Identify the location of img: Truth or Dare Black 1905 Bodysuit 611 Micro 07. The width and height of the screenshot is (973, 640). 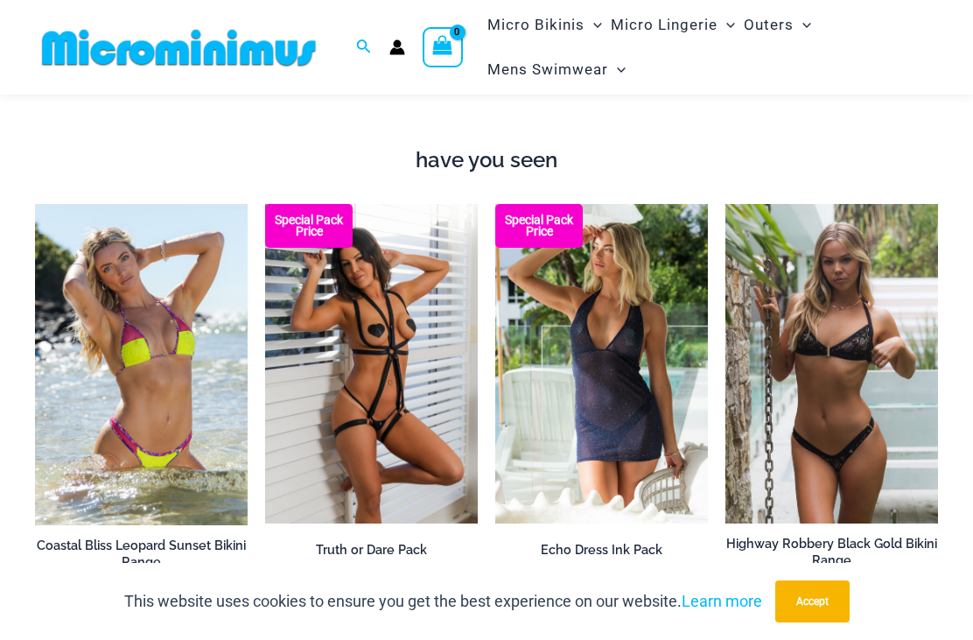
(371, 363).